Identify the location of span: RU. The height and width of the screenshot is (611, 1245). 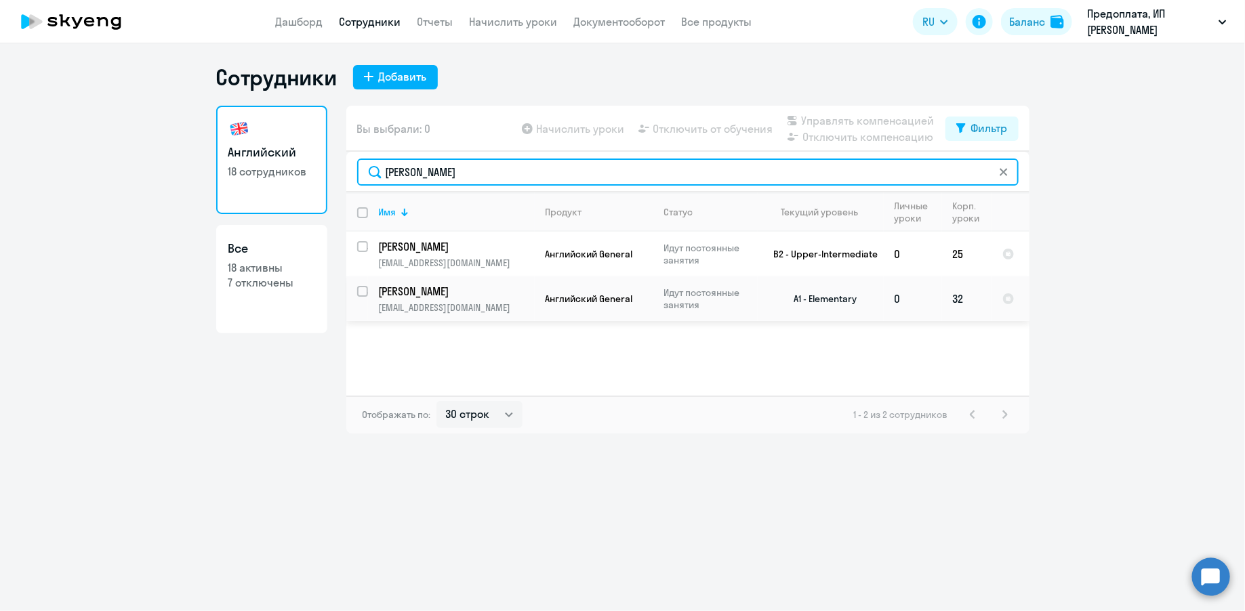
(929, 22).